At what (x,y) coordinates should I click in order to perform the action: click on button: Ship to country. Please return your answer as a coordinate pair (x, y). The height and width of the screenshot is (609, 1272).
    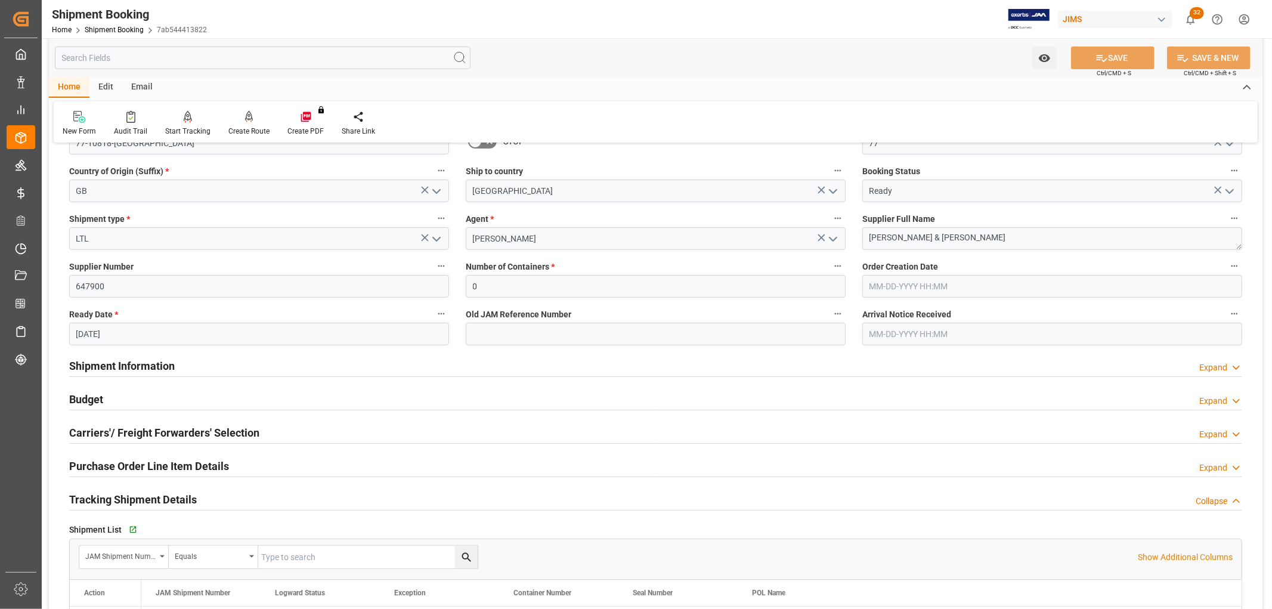
    Looking at the image, I should click on (838, 171).